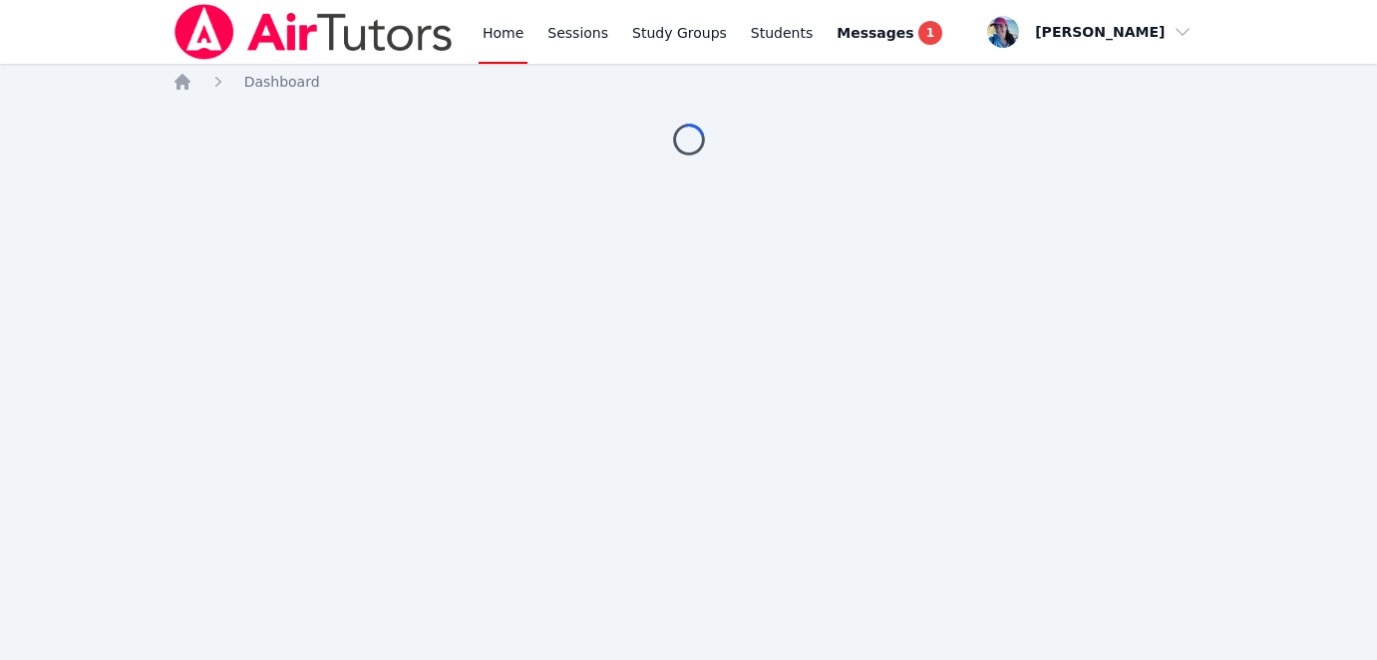 This screenshot has height=660, width=1377. Describe the element at coordinates (930, 33) in the screenshot. I see `span: 1` at that location.